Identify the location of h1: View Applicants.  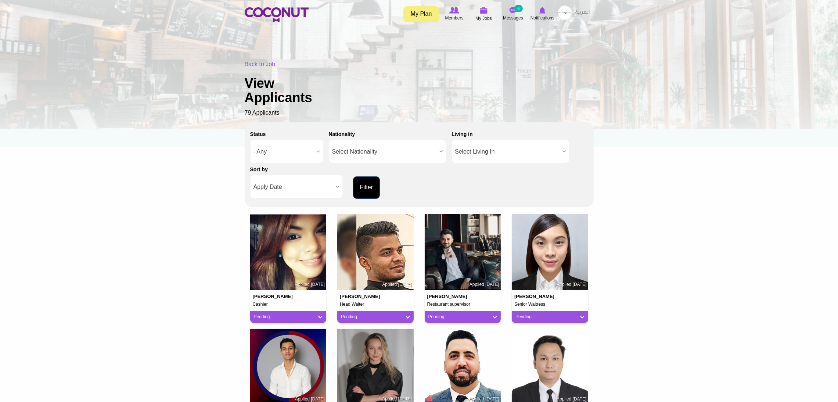
(291, 90).